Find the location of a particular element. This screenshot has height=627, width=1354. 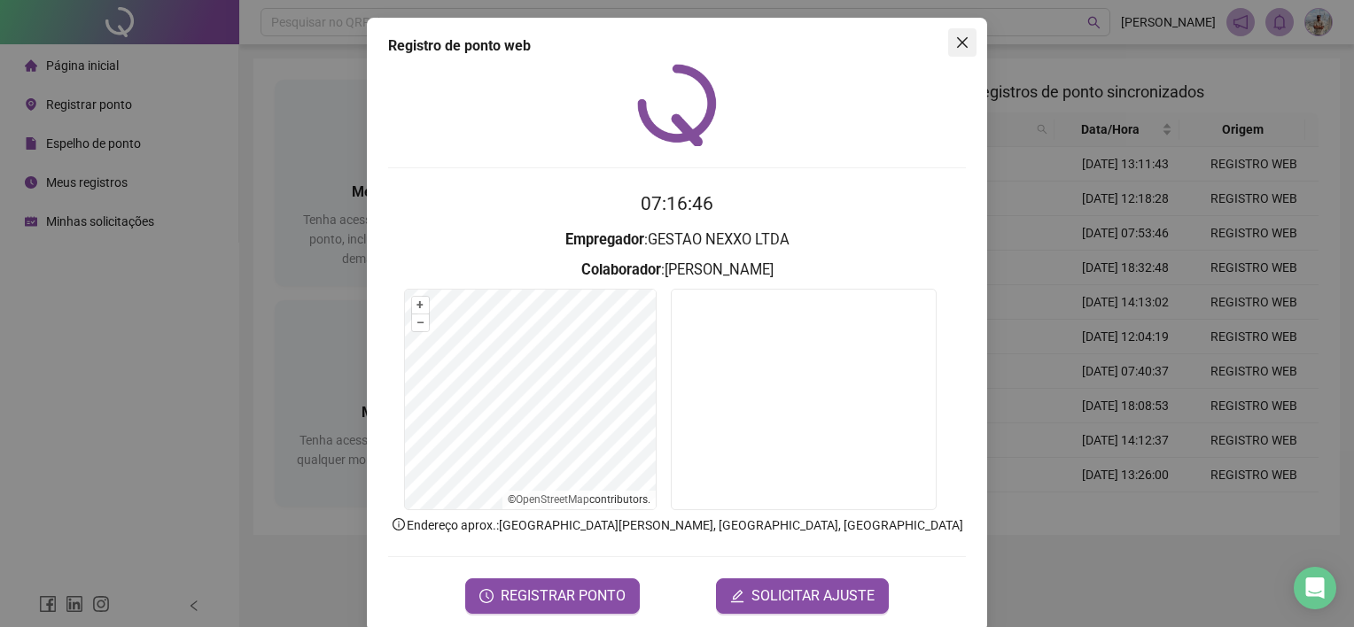

span: close is located at coordinates (962, 43).